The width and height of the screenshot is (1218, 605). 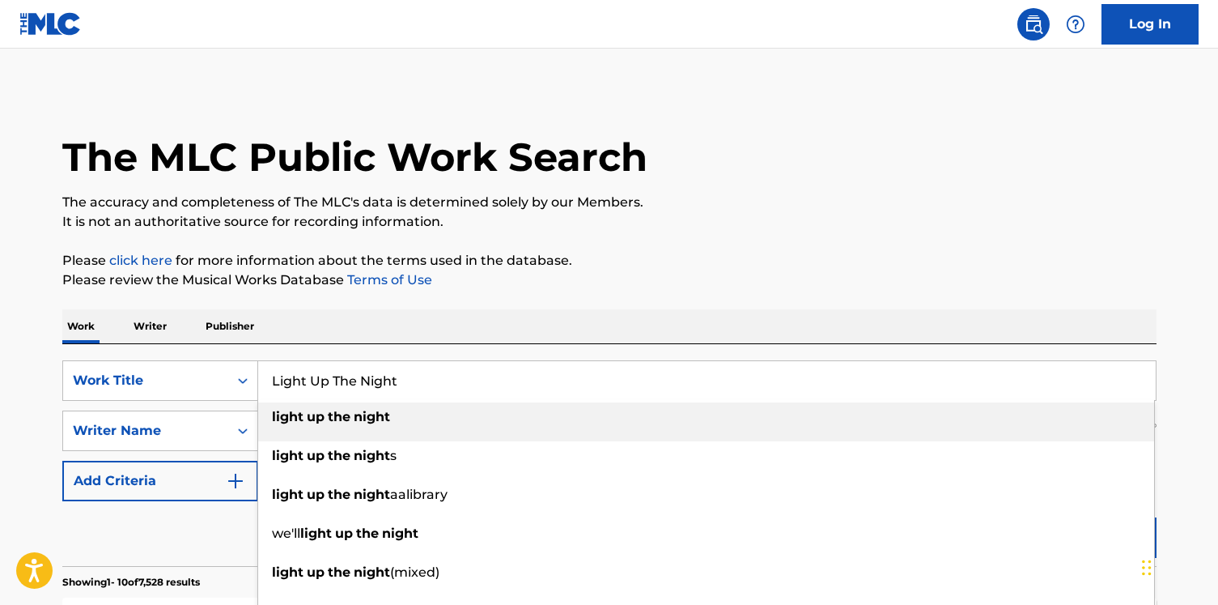 What do you see at coordinates (81, 326) in the screenshot?
I see `p: Work` at bounding box center [81, 326].